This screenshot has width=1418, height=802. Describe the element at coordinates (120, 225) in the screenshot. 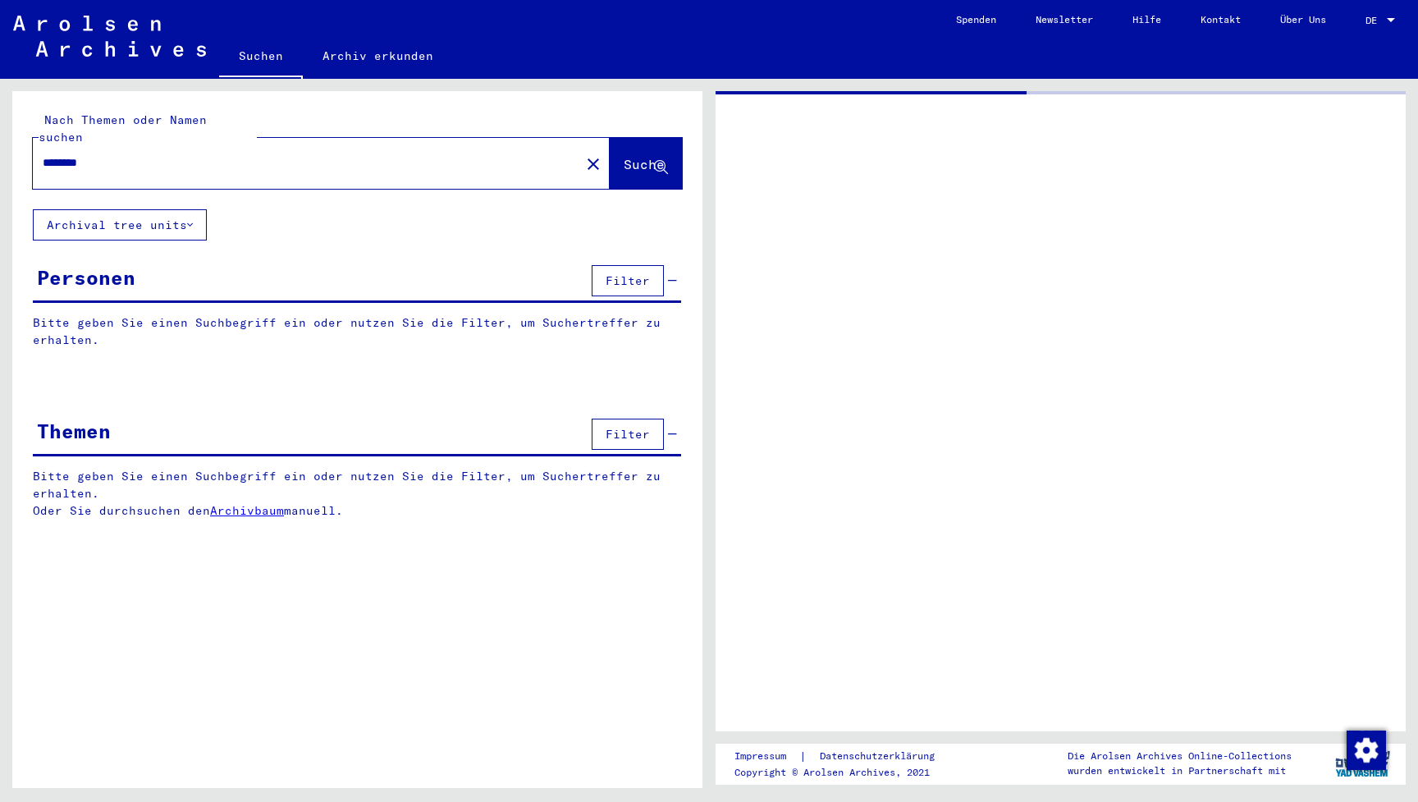

I see `button: Archival tree units` at that location.